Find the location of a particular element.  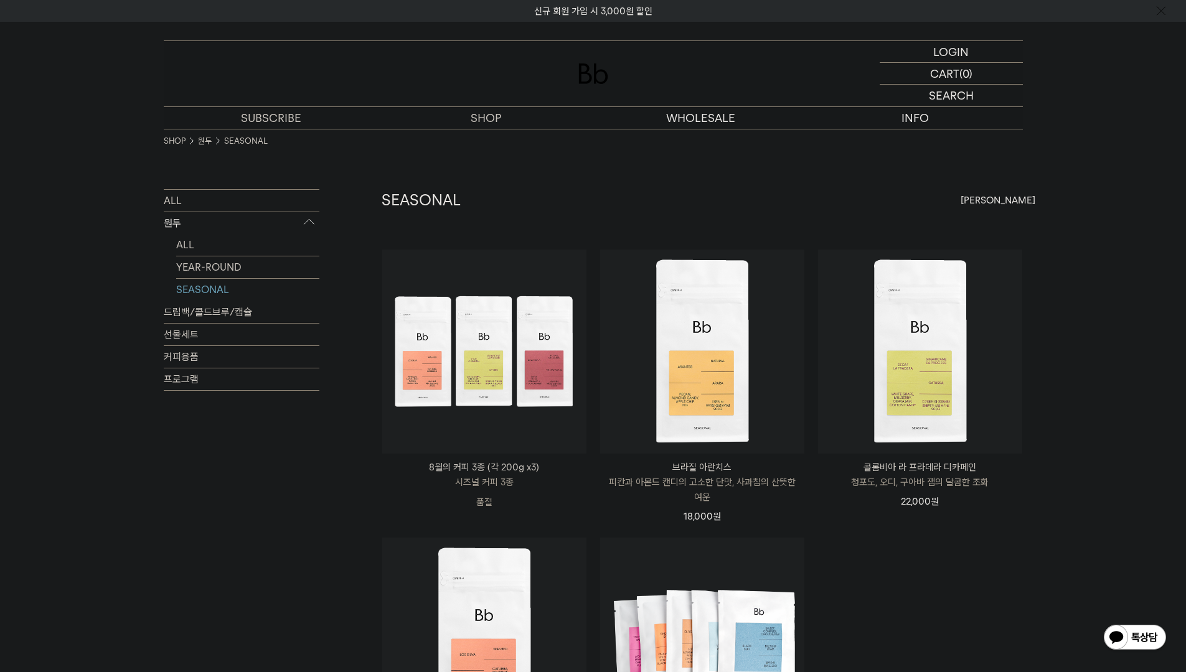

img: 8월의 커피 3종 (각 200g x3) is located at coordinates (484, 352).